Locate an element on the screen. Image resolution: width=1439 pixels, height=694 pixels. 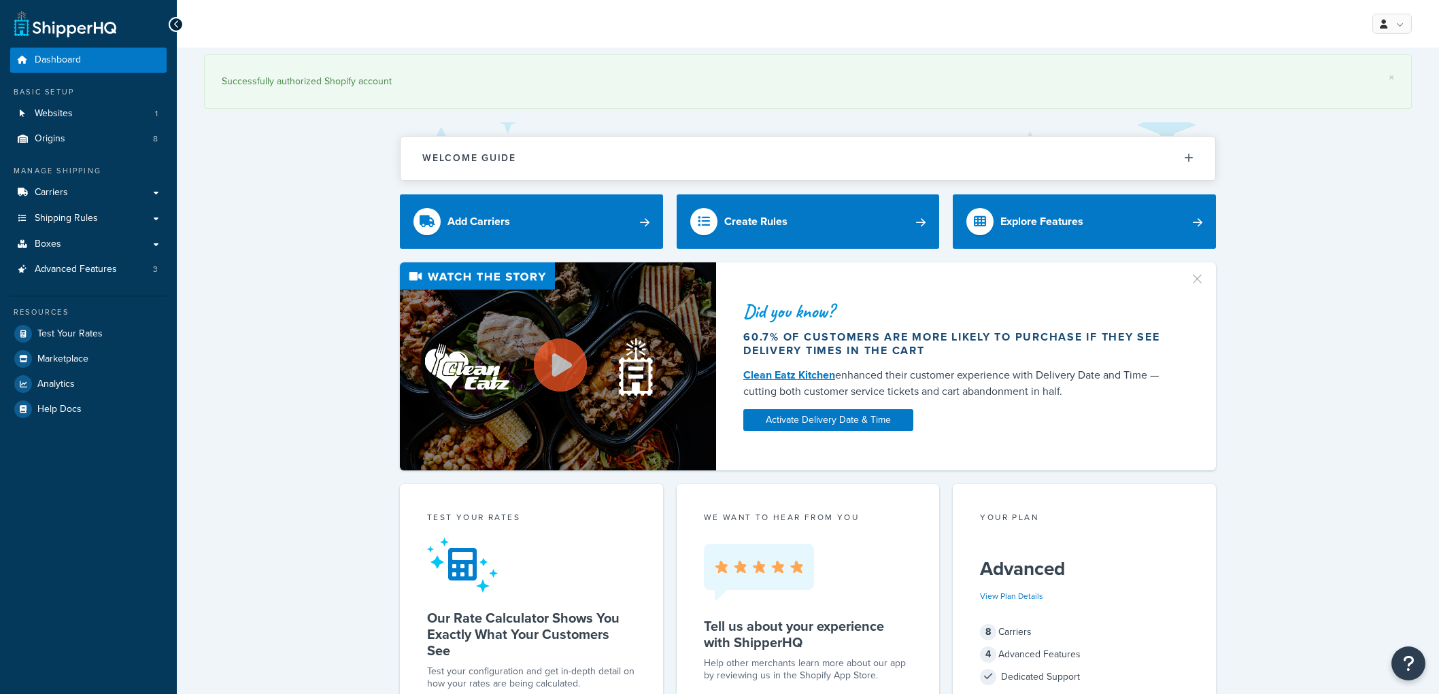
div: Carriers is located at coordinates (1084, 633).